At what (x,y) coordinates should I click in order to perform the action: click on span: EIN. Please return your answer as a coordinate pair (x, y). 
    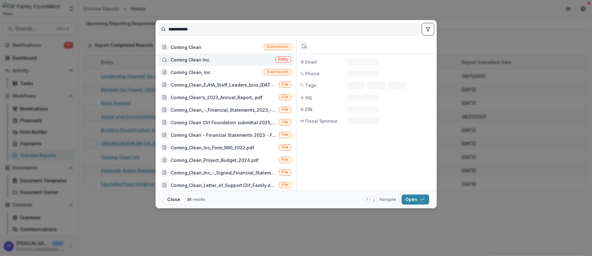
    Looking at the image, I should click on (309, 109).